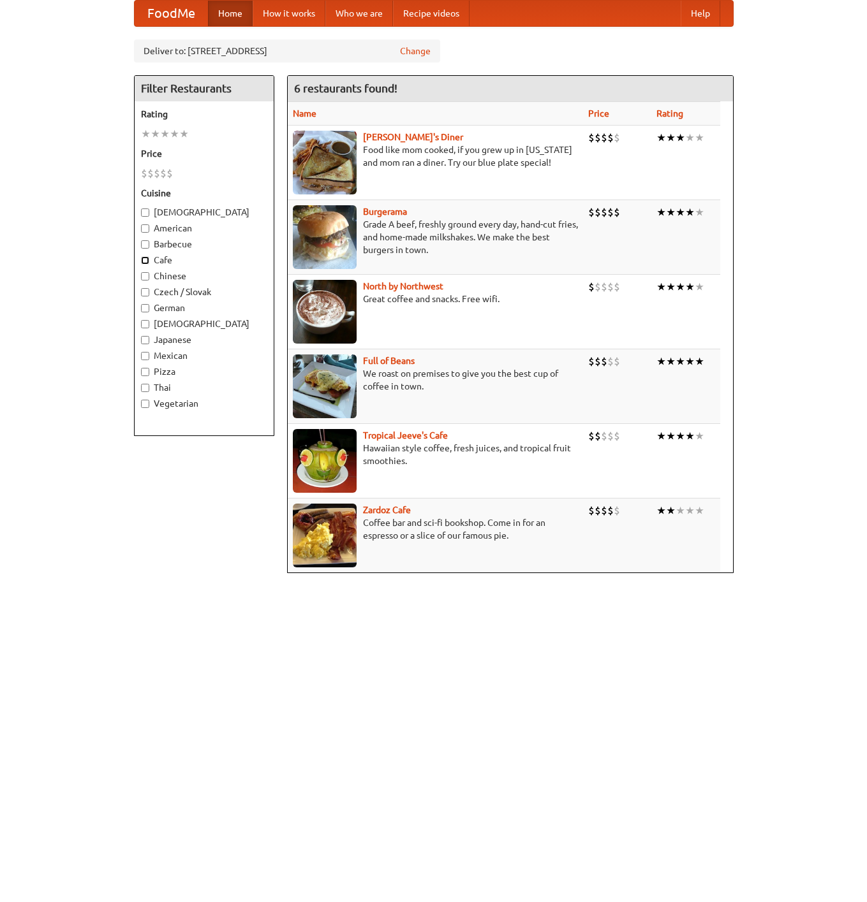  What do you see at coordinates (388, 361) in the screenshot?
I see `a: Full of Beans` at bounding box center [388, 361].